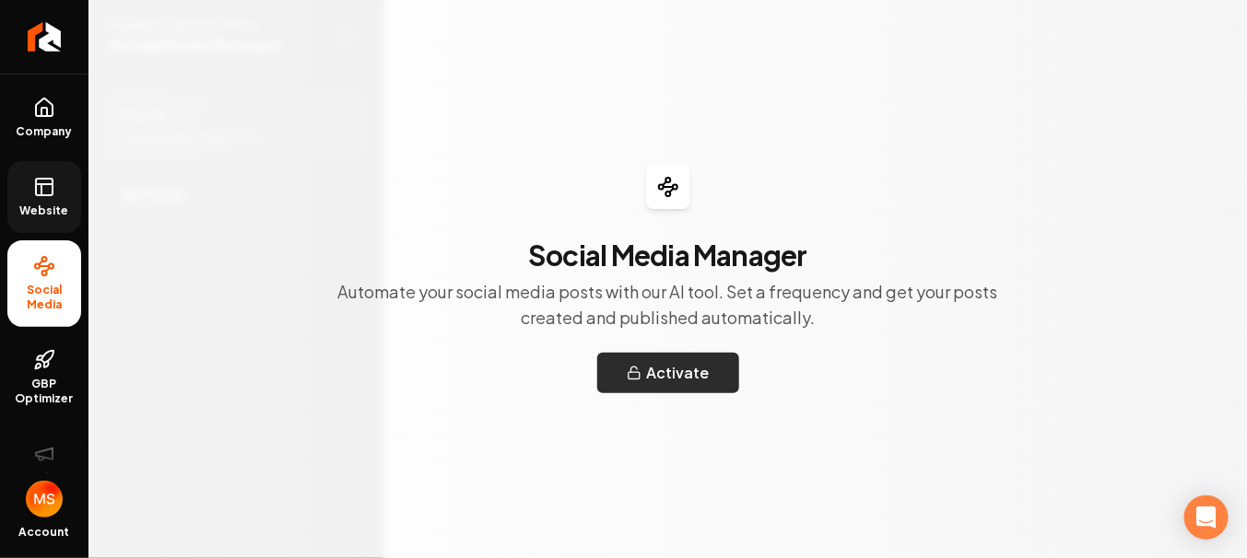 The height and width of the screenshot is (558, 1247). Describe the element at coordinates (44, 499) in the screenshot. I see `button: Open user button` at that location.